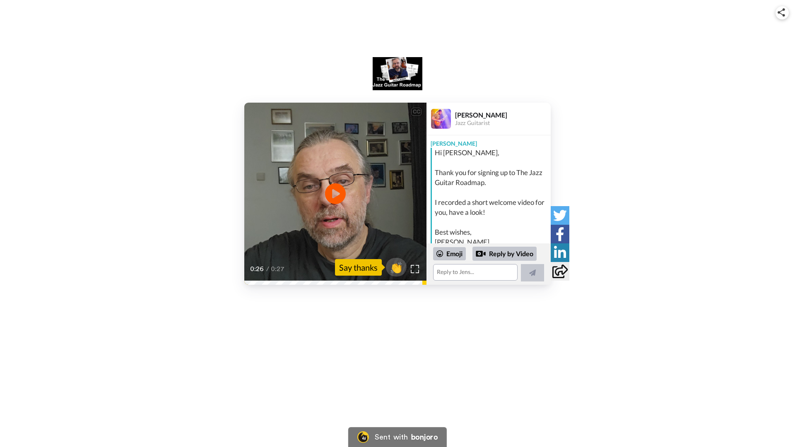  Describe the element at coordinates (449, 254) in the screenshot. I see `div: Emoji` at that location.